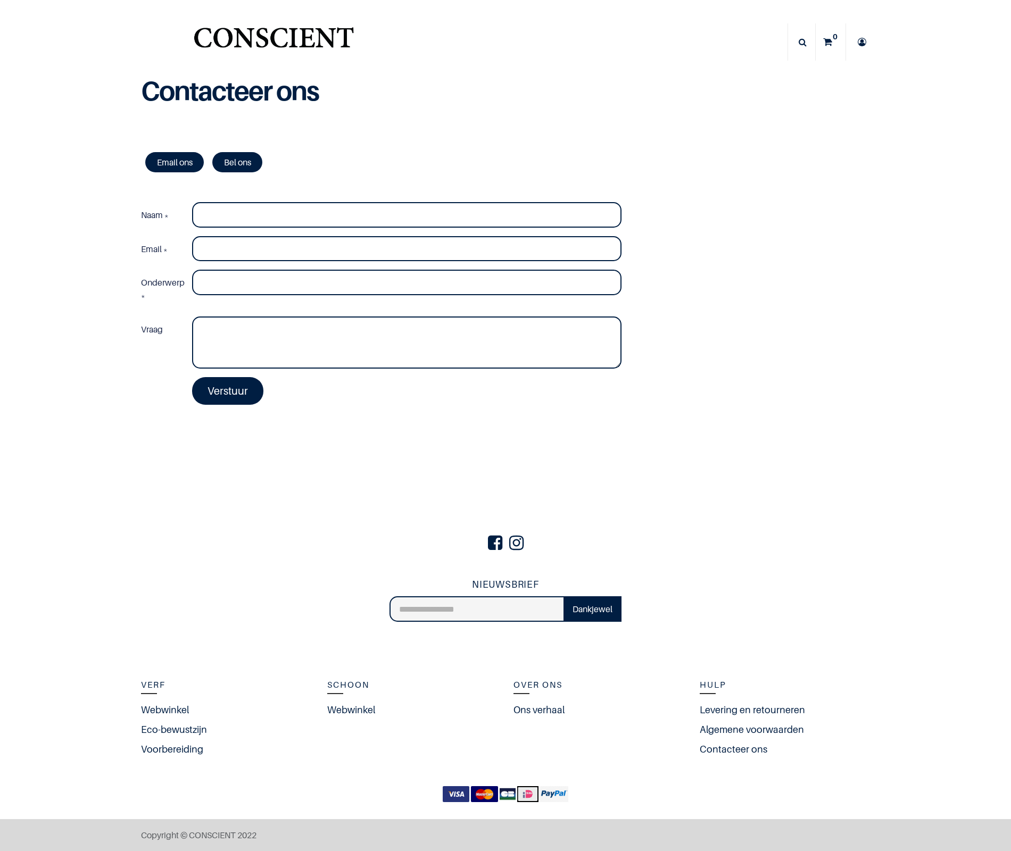 Image resolution: width=1011 pixels, height=851 pixels. Describe the element at coordinates (172, 749) in the screenshot. I see `a: Voorbereiding` at that location.